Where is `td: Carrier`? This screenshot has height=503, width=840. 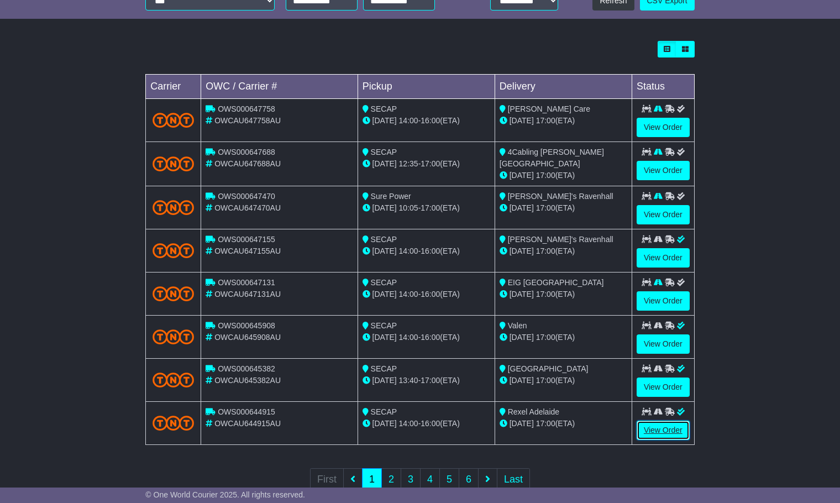
td: Carrier is located at coordinates (173, 87).